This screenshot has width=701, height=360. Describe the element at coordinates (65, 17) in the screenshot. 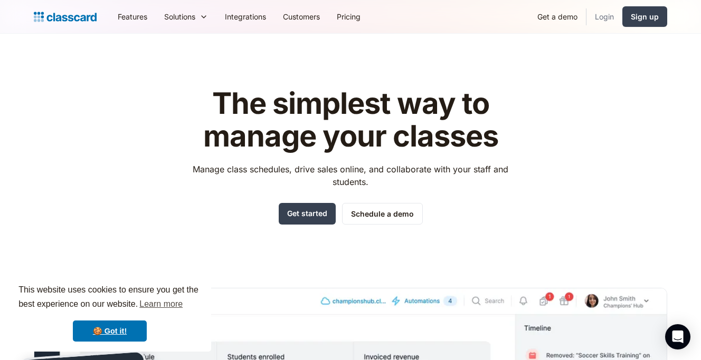

I see `a: Logo` at that location.